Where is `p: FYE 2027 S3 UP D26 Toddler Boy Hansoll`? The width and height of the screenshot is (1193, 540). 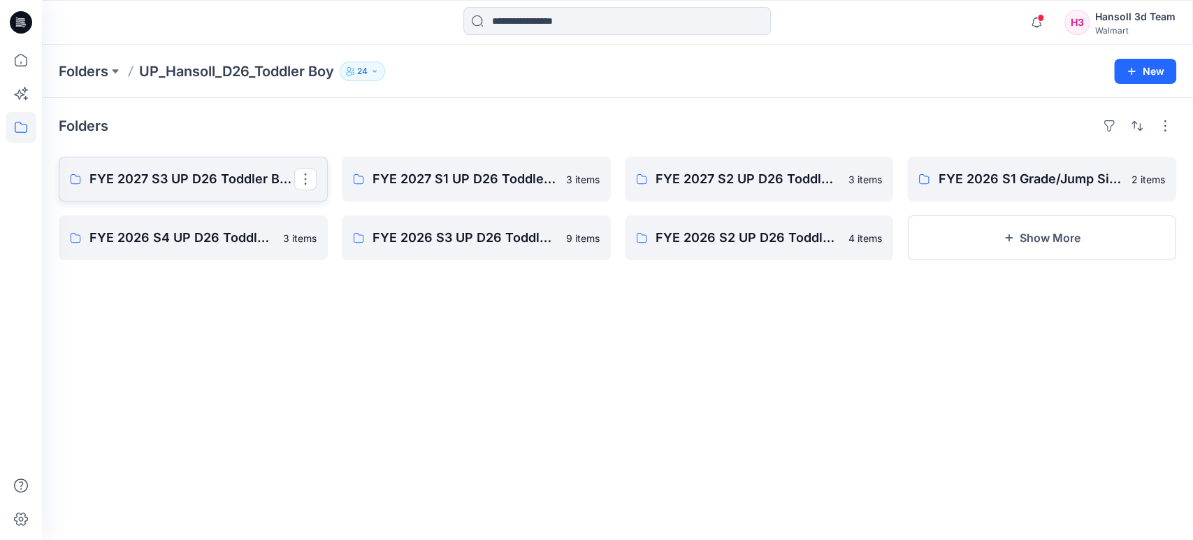
p: FYE 2027 S3 UP D26 Toddler Boy Hansoll is located at coordinates (192, 179).